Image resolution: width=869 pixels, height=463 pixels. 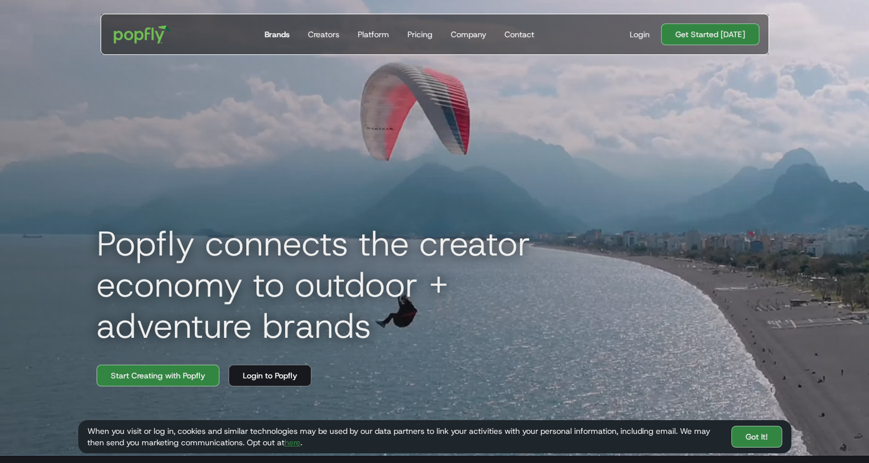 What do you see at coordinates (420, 34) in the screenshot?
I see `a: Pricing` at bounding box center [420, 34].